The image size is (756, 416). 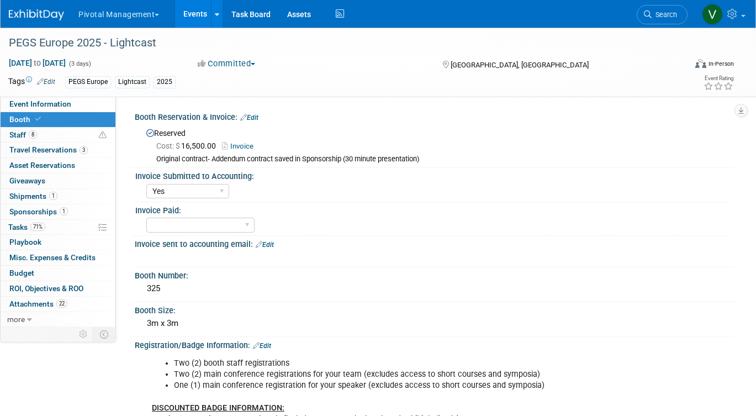 I want to click on td: Toggle Event Tabs, so click(x=104, y=334).